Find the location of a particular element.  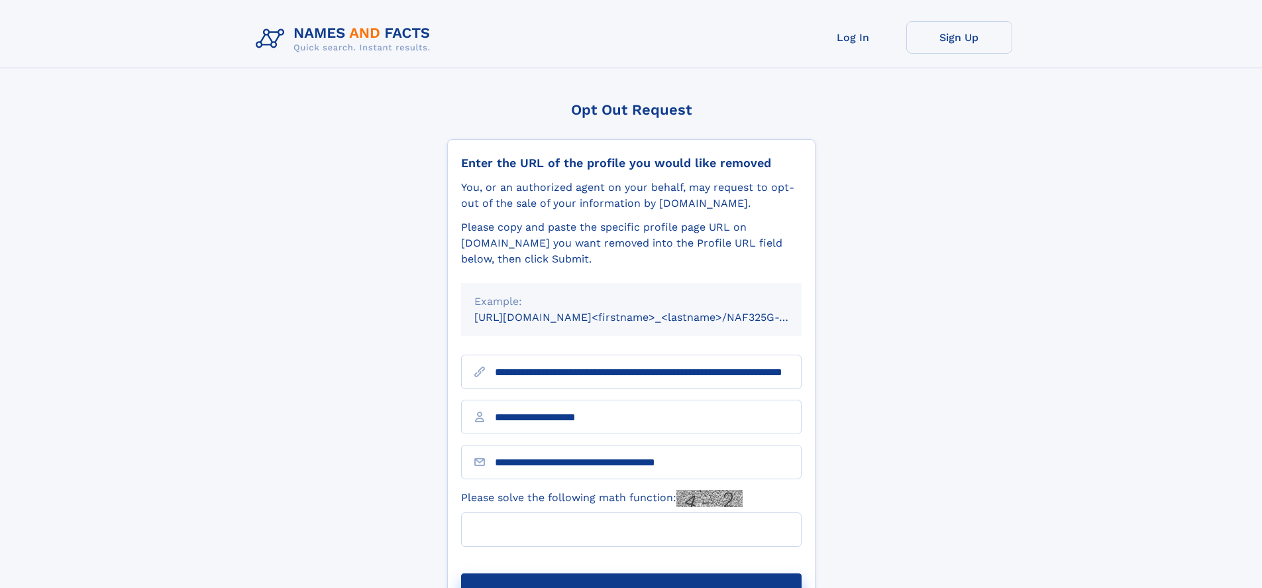

img: Logo Names and Facts is located at coordinates (346, 39).